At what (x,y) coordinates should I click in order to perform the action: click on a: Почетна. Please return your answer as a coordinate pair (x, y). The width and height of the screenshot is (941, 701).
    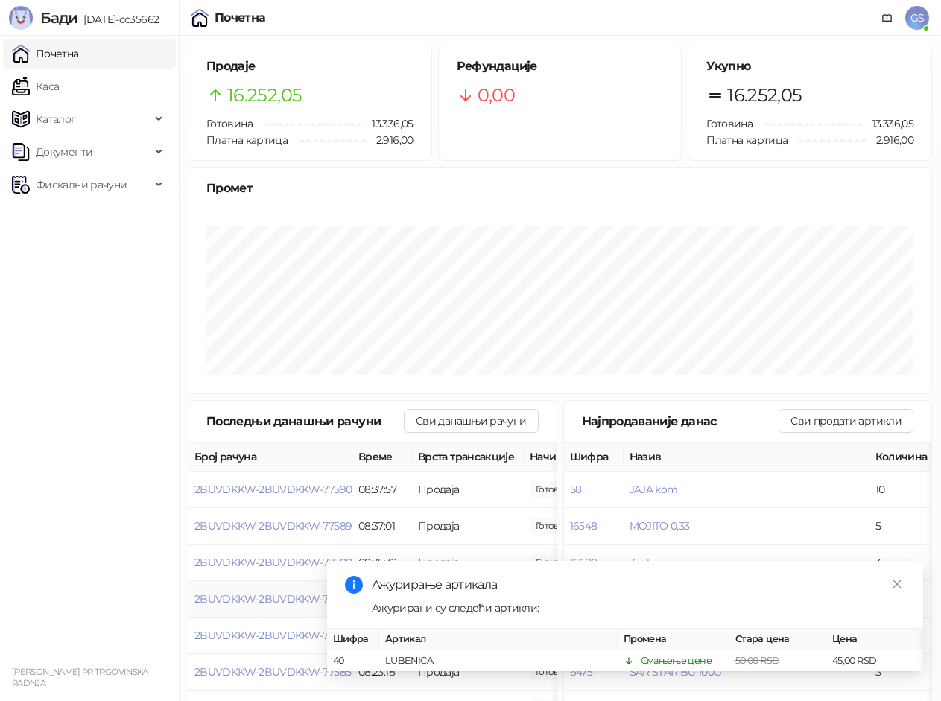
    Looking at the image, I should click on (45, 54).